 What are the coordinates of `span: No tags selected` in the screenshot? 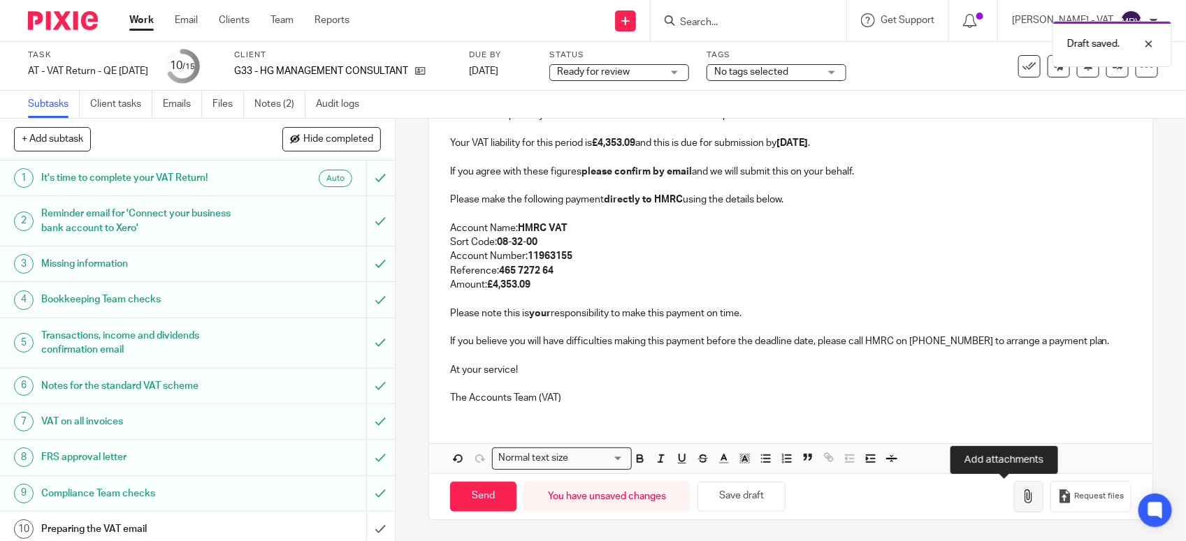 It's located at (751, 72).